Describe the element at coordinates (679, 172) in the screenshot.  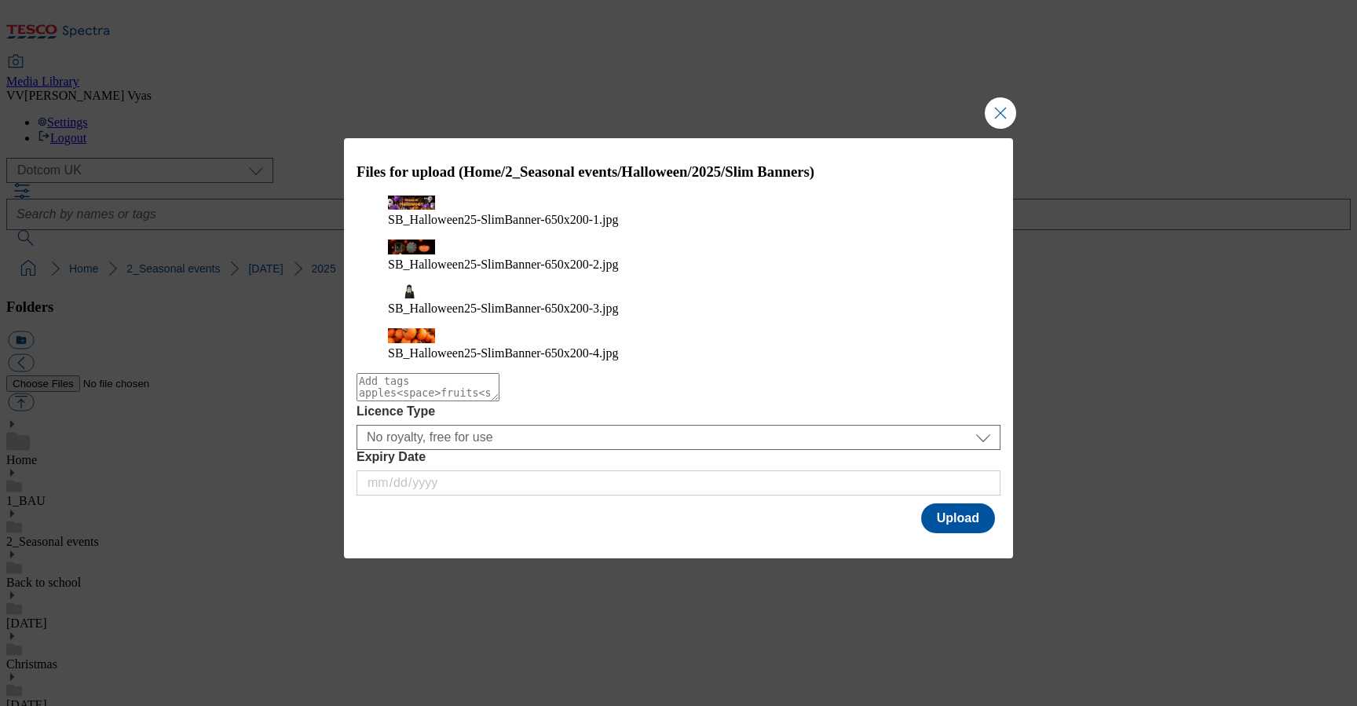
I see `h3: Files for upload (Home/2_Seasonal events/Halloween/2025/Slim Banners)` at that location.